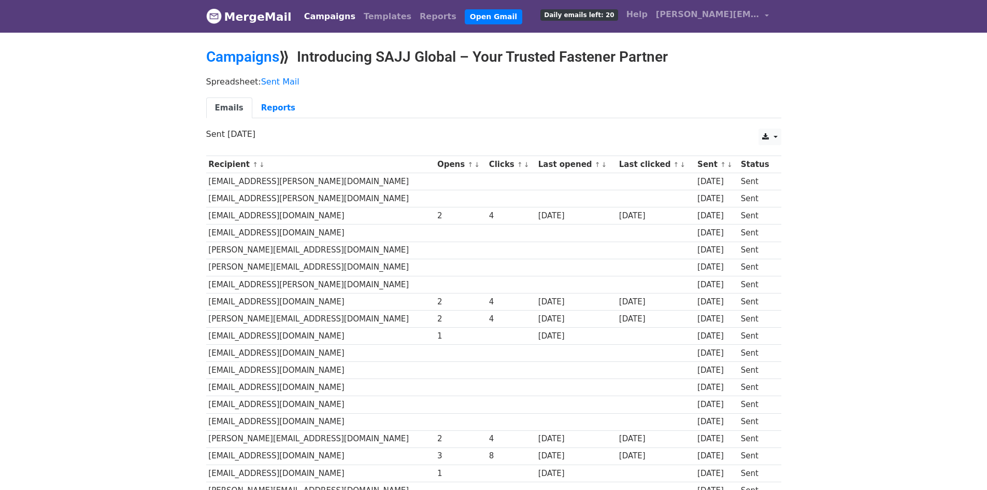 Image resolution: width=987 pixels, height=490 pixels. Describe the element at coordinates (717, 164) in the screenshot. I see `th: Sent` at that location.